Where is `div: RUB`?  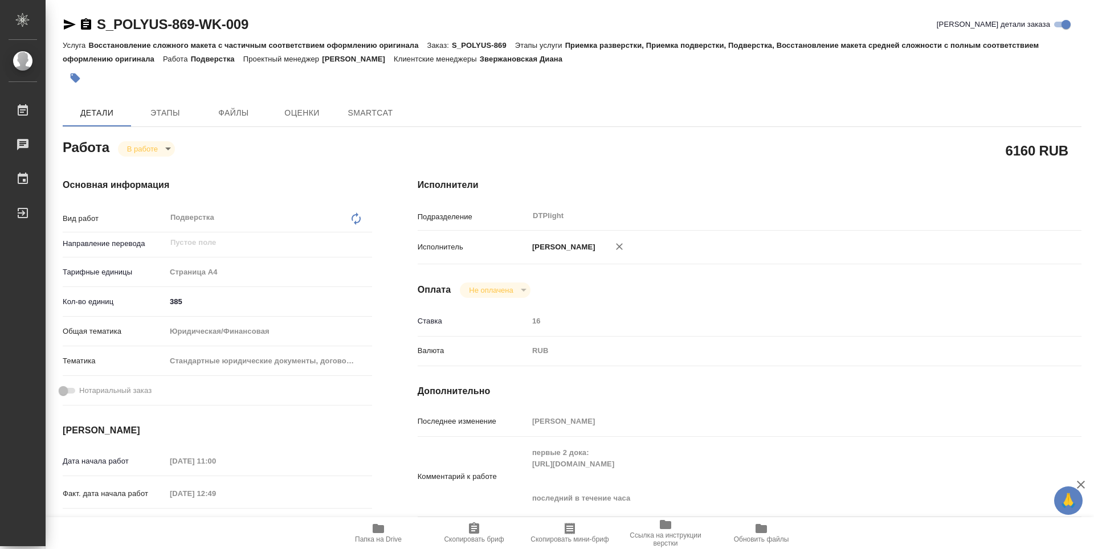 div: RUB is located at coordinates (777, 351).